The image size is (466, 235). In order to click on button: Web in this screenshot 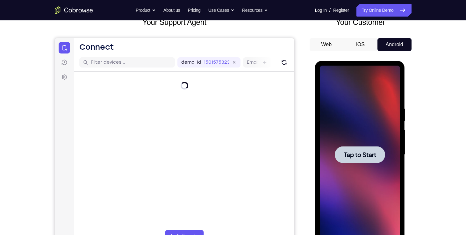, I will do `click(326, 45)`.